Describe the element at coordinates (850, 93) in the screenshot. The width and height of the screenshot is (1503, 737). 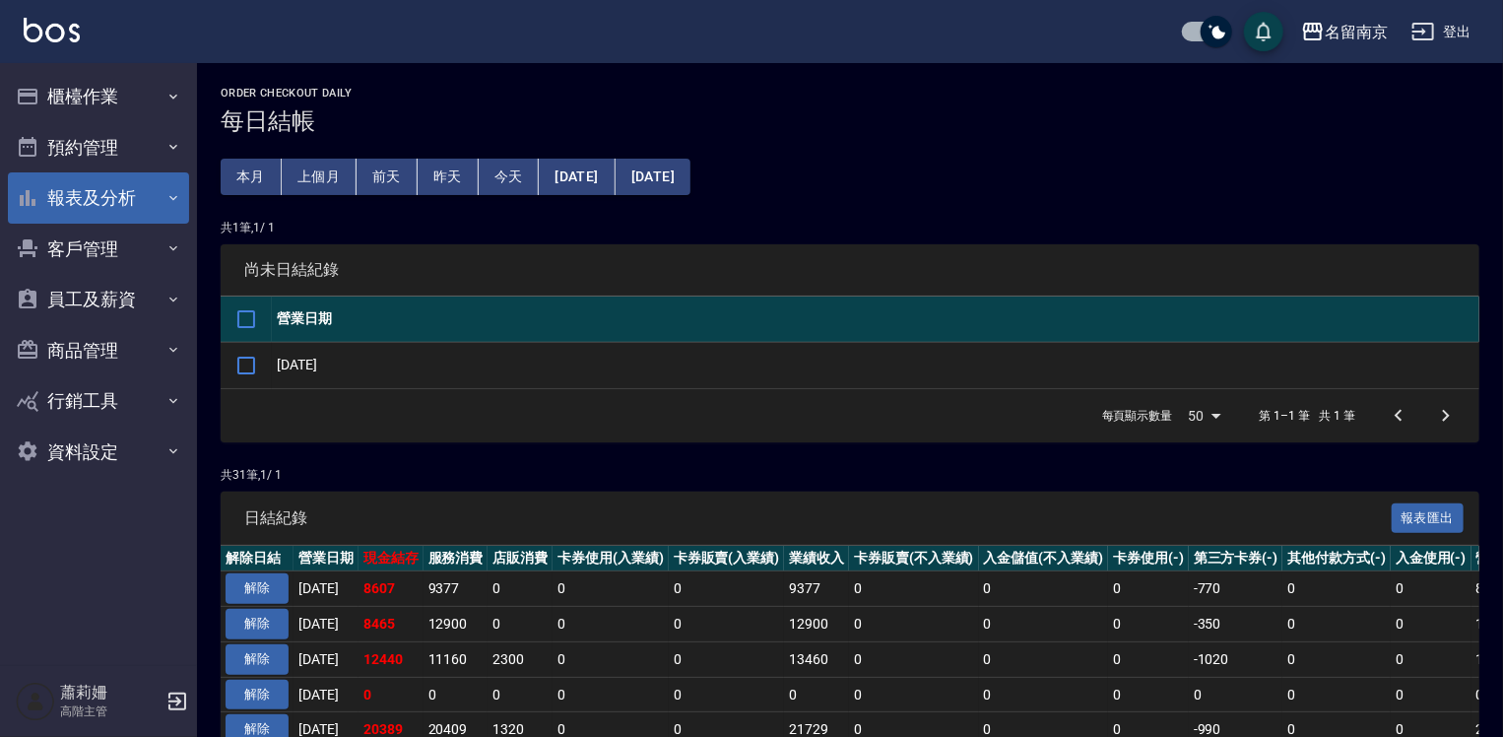
I see `h2: Order checkout daily` at that location.